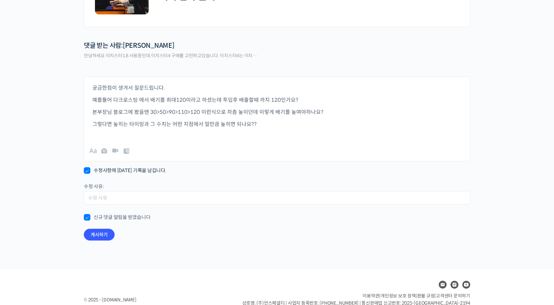 This screenshot has height=305, width=554. Describe the element at coordinates (277, 100) in the screenshot. I see `p: 예를들어 다크로스팅 에서 배기를 최대120이라고 하셨는데 투입후 배출할때 까지 120인가요?` at that location.